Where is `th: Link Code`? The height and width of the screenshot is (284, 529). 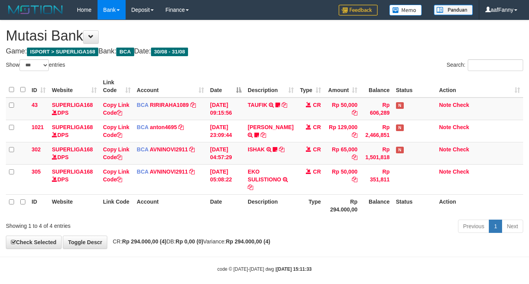 th: Link Code is located at coordinates (117, 205).